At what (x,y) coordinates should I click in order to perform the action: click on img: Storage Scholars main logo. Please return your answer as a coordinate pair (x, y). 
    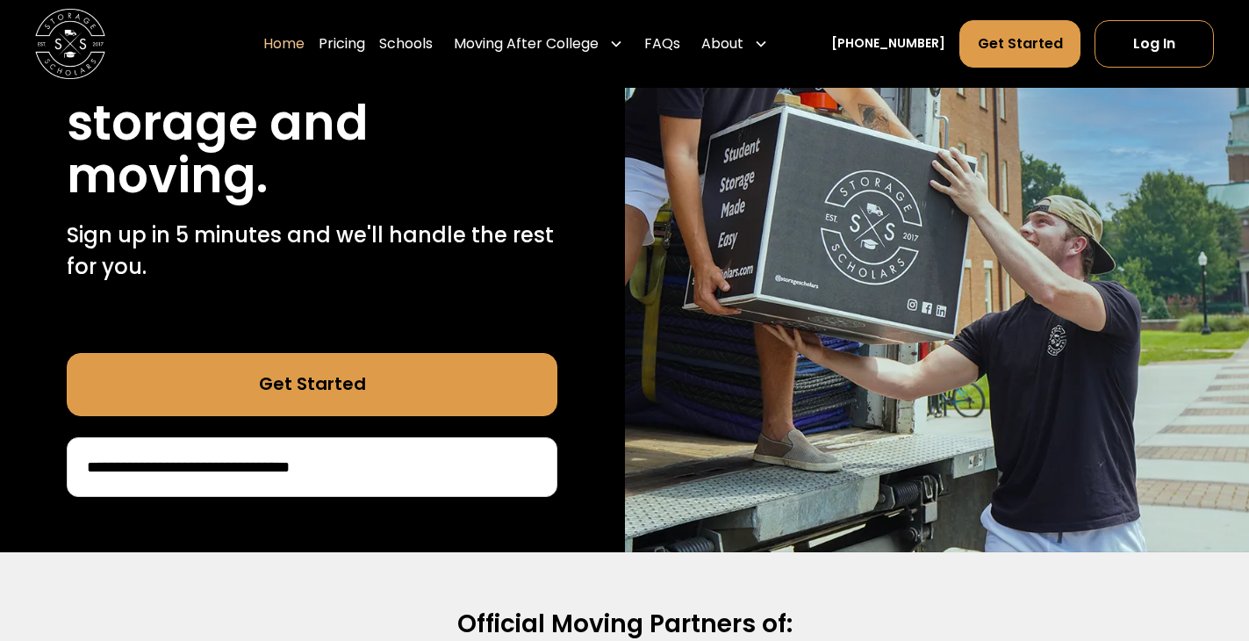
    Looking at the image, I should click on (70, 44).